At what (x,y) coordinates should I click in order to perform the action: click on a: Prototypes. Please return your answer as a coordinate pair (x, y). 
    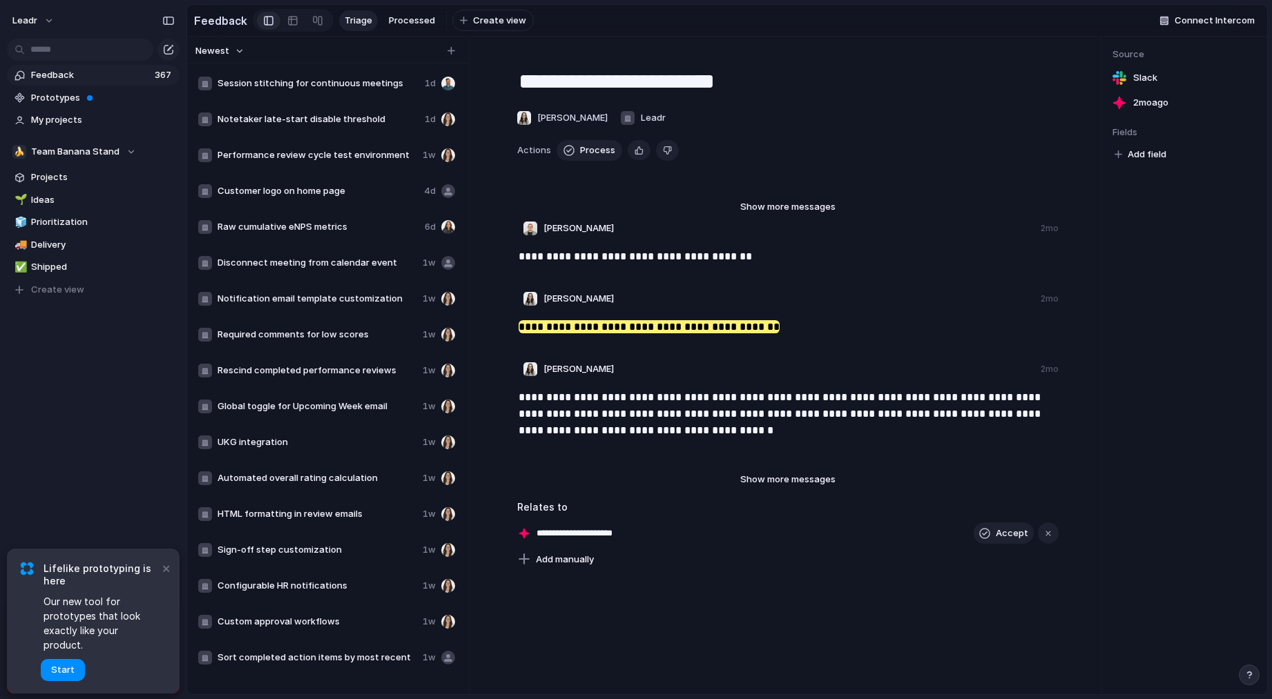
    Looking at the image, I should click on (93, 98).